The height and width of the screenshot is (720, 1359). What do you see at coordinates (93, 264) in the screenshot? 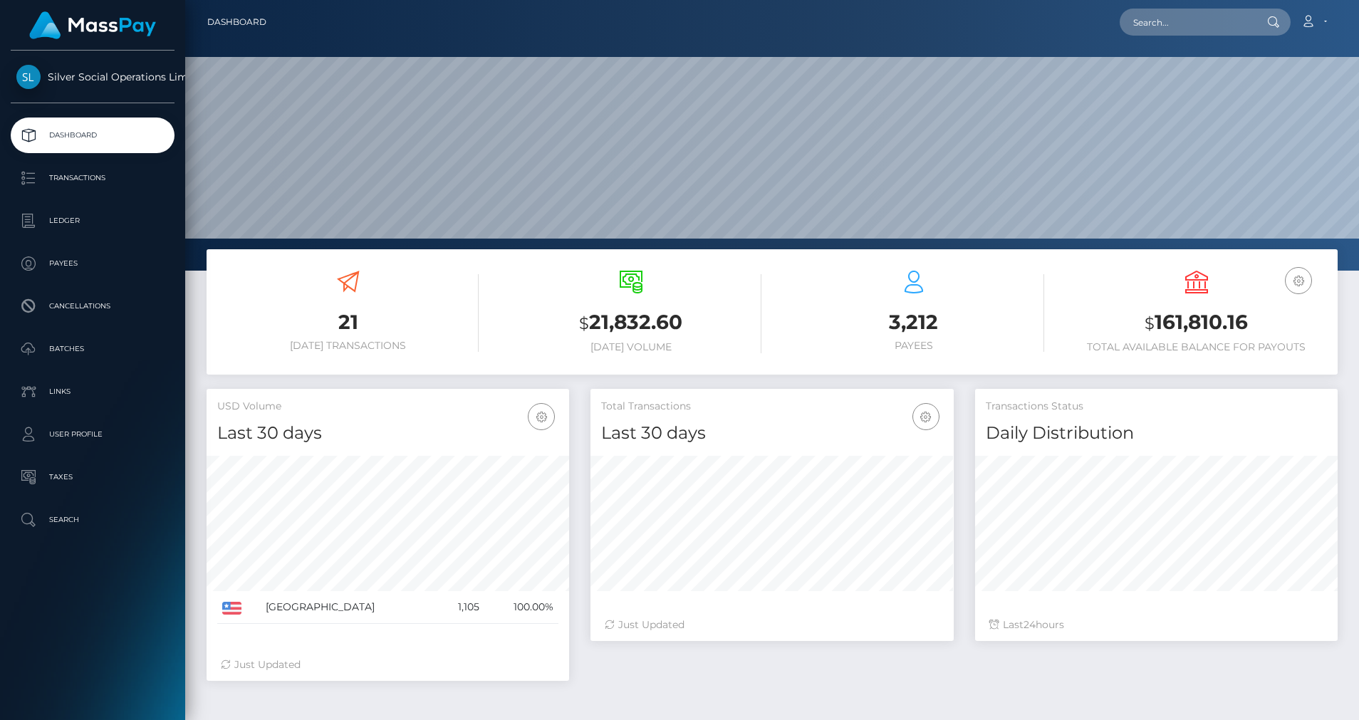
I see `a: Payees` at bounding box center [93, 264].